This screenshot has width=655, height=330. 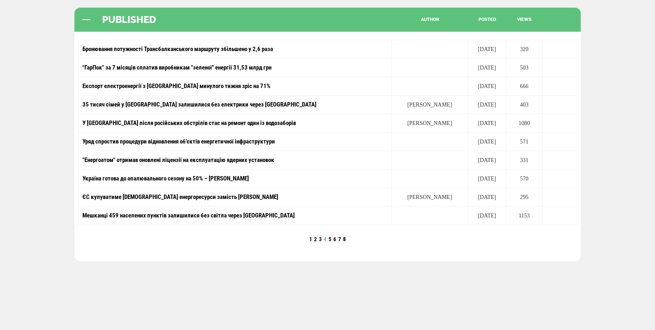 What do you see at coordinates (524, 197) in the screenshot?
I see `td: 295` at bounding box center [524, 197].